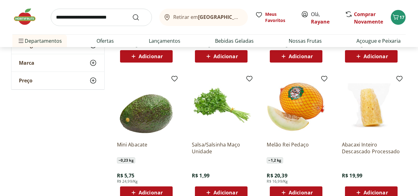  Describe the element at coordinates (126, 176) in the screenshot. I see `span: R$ 5,75` at that location.